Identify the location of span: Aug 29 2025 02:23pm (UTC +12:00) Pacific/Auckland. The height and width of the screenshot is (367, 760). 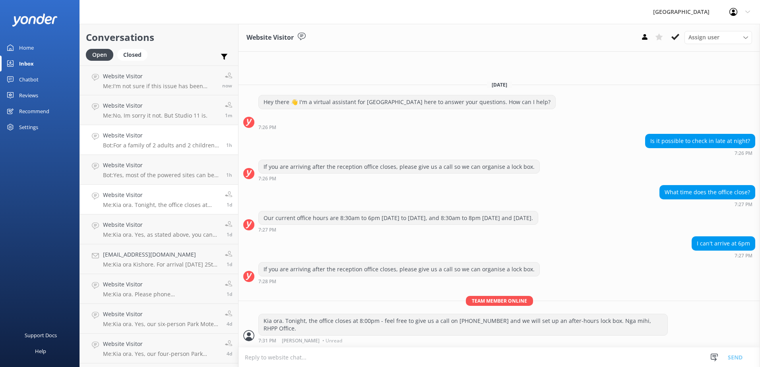
(229, 294).